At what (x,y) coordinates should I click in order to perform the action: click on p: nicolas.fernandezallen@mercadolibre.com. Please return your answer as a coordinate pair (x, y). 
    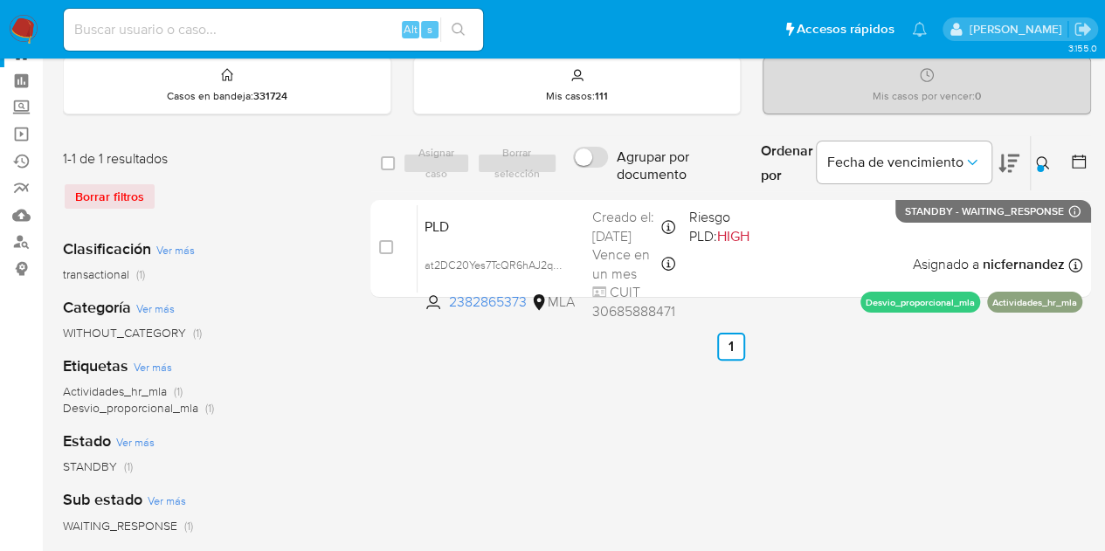
    Looking at the image, I should click on (1018, 29).